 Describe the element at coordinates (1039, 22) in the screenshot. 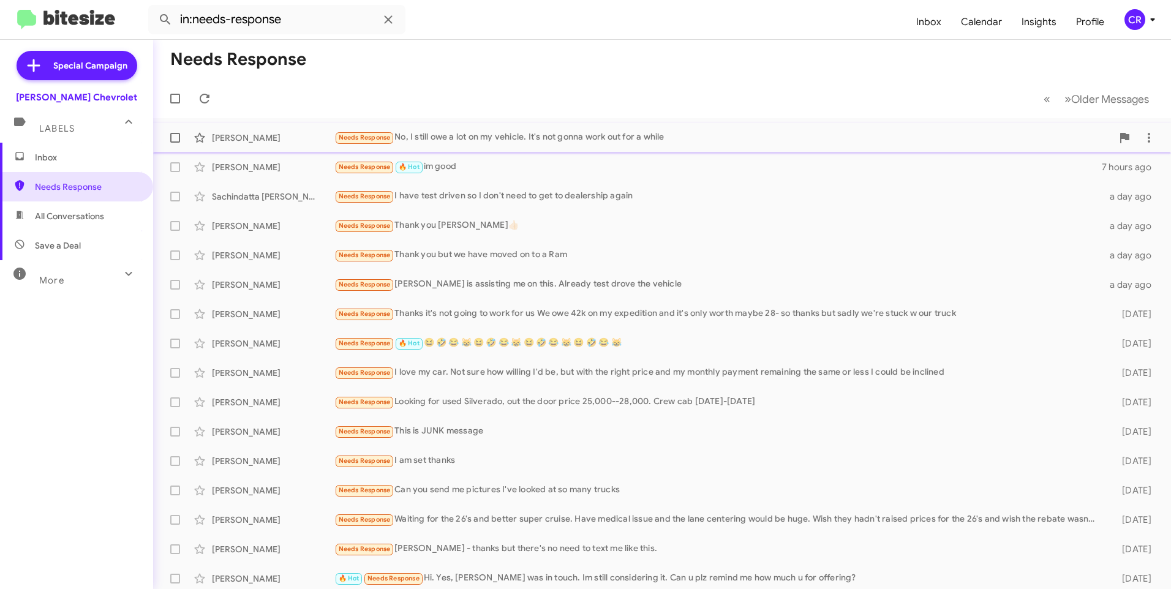

I see `span: Insights` at that location.